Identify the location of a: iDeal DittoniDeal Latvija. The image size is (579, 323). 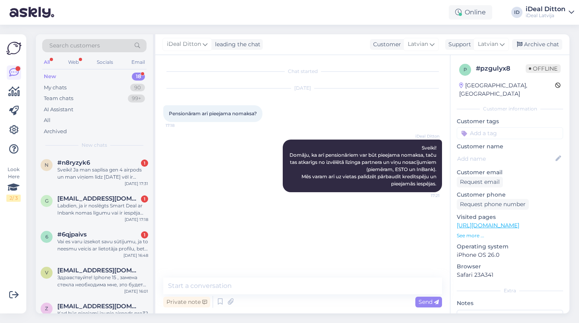
(550, 12).